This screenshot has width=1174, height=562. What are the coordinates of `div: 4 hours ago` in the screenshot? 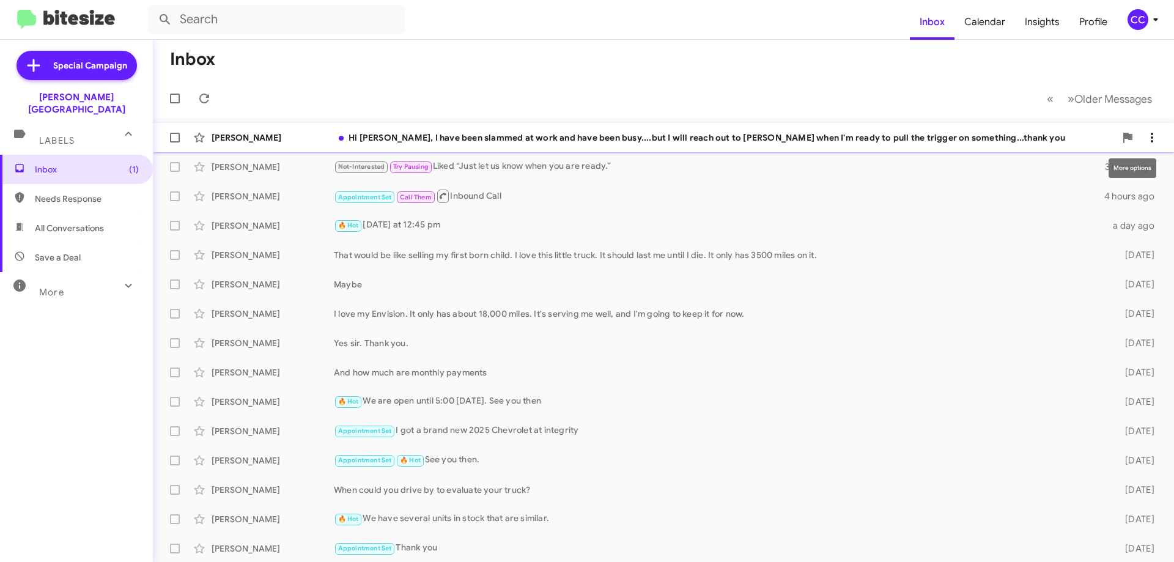 It's located at (1134, 196).